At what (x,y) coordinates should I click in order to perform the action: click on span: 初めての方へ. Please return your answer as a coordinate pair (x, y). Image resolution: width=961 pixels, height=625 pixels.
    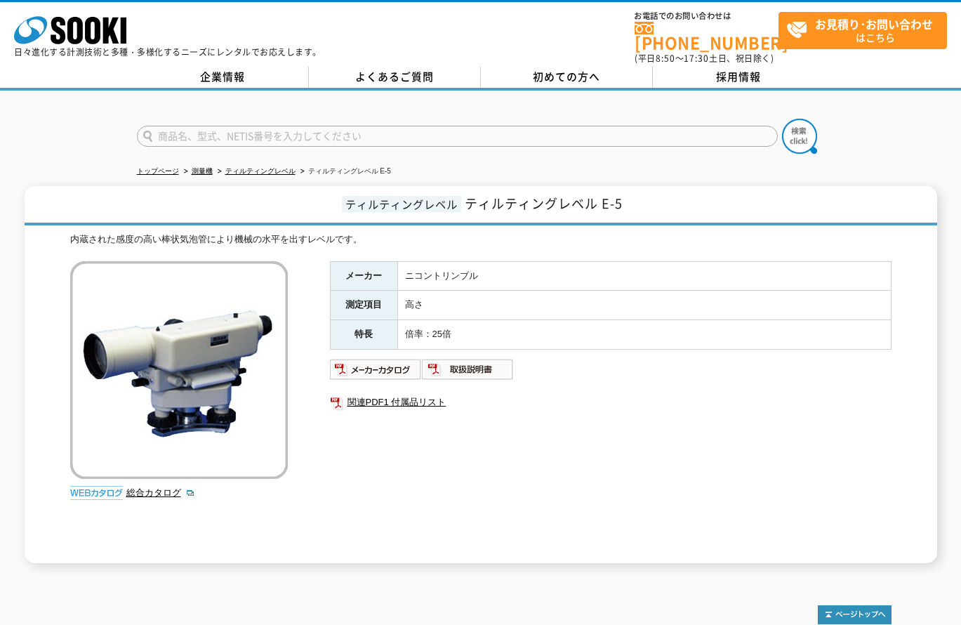
    Looking at the image, I should click on (567, 77).